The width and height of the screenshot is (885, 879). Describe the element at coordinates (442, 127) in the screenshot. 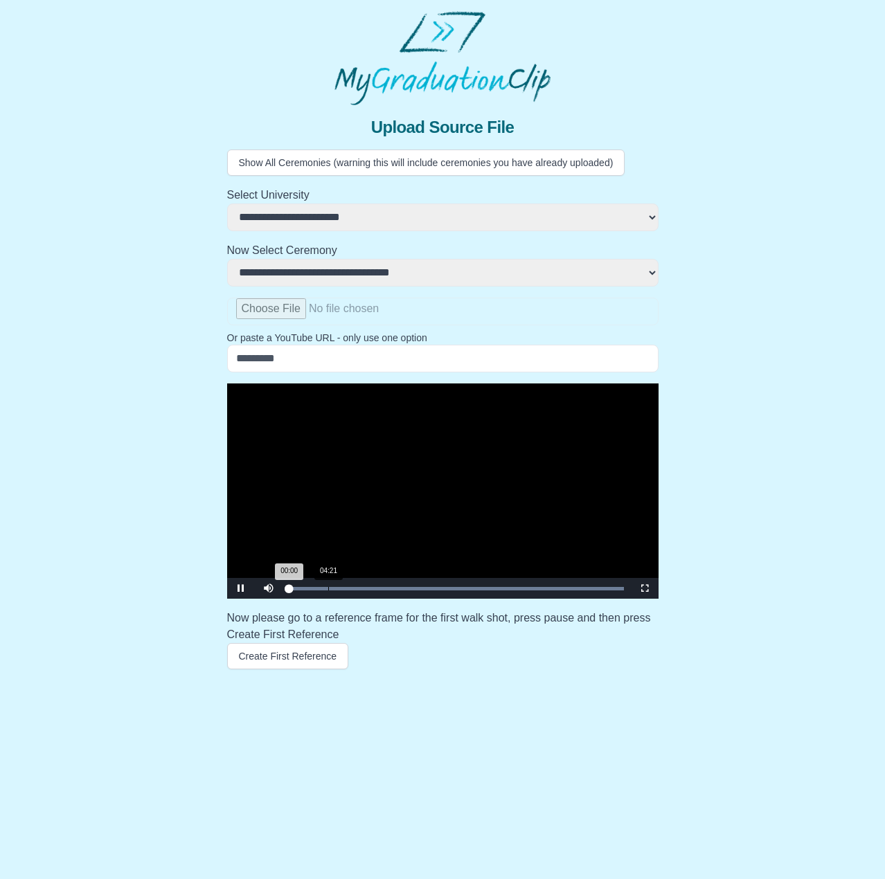

I see `span: Upload Source File` at that location.